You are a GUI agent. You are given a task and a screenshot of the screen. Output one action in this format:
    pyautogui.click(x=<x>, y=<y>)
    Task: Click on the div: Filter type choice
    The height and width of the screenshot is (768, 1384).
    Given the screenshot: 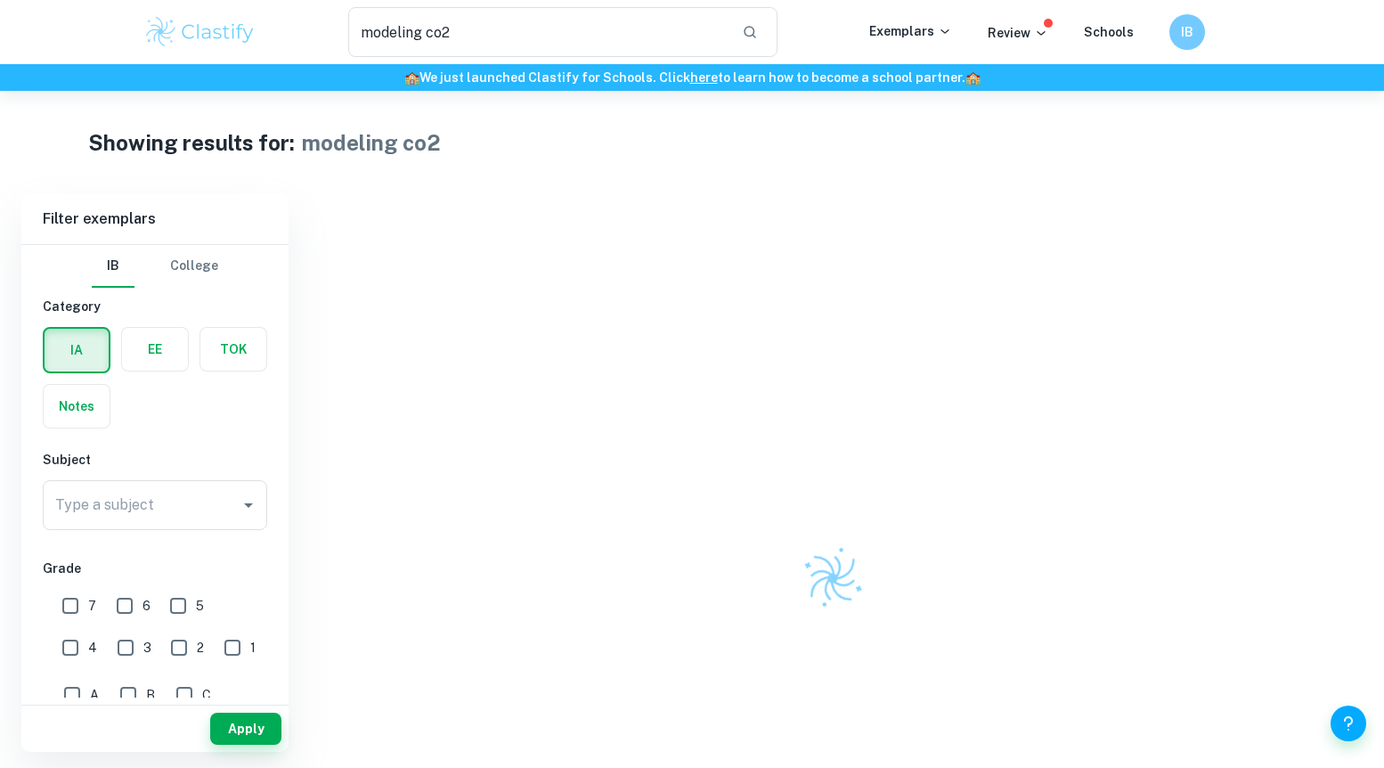 What is the action you would take?
    pyautogui.click(x=155, y=266)
    